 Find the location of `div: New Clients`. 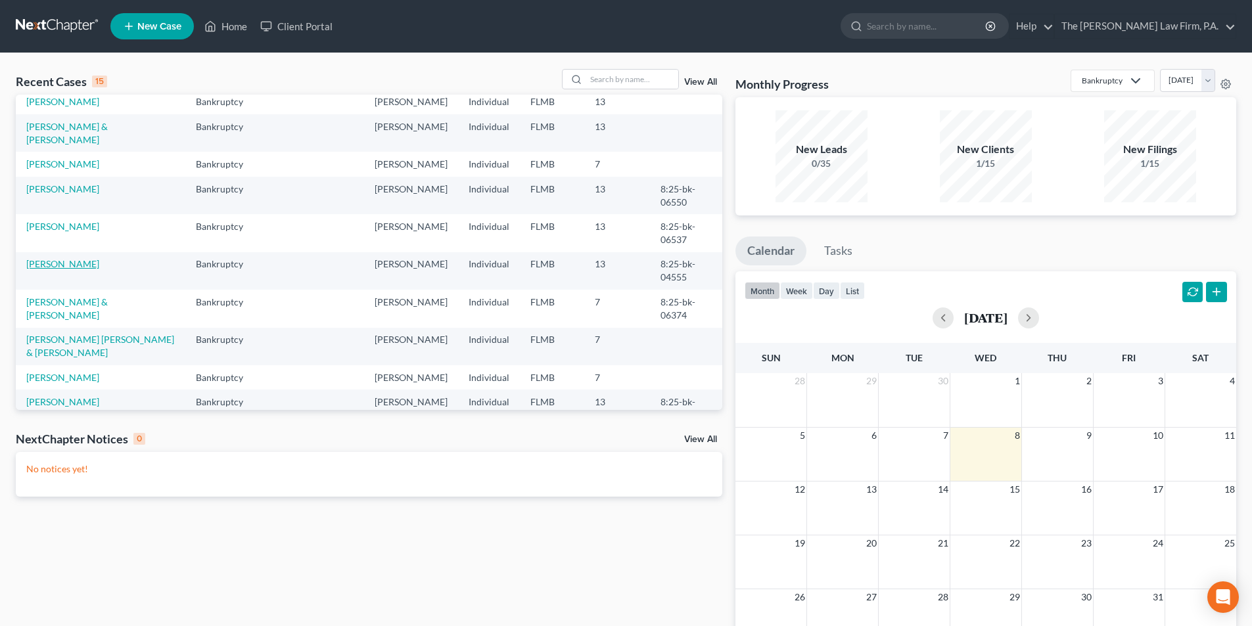

div: New Clients is located at coordinates (986, 149).